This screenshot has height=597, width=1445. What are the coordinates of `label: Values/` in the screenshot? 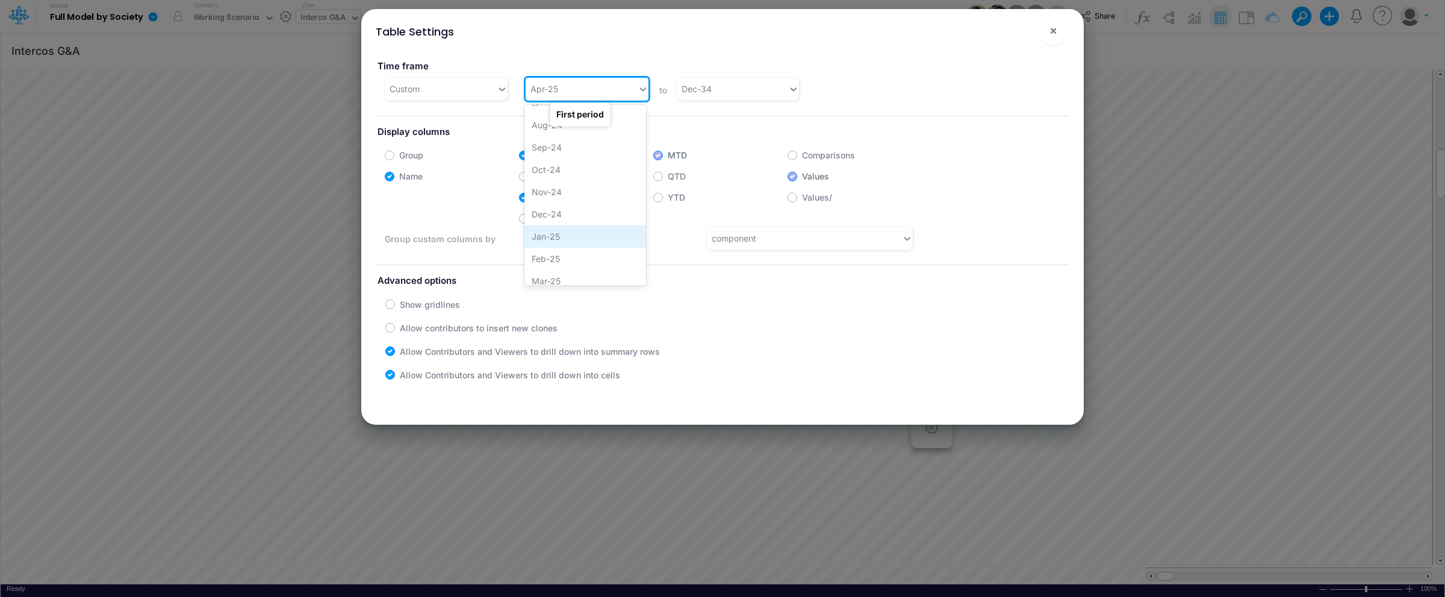 It's located at (817, 197).